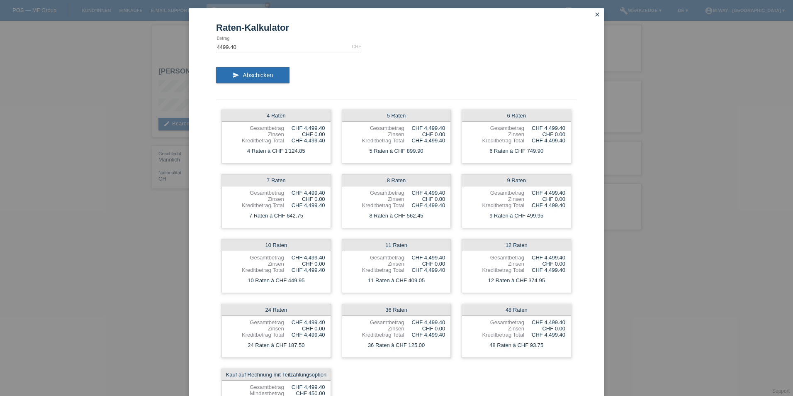 The width and height of the screenshot is (793, 396). I want to click on div: 11 Raten à CHF 409.05, so click(397, 281).